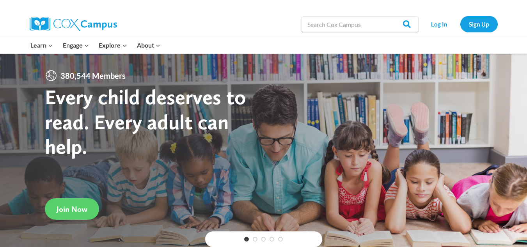 The width and height of the screenshot is (527, 247). I want to click on a: Join Now, so click(72, 209).